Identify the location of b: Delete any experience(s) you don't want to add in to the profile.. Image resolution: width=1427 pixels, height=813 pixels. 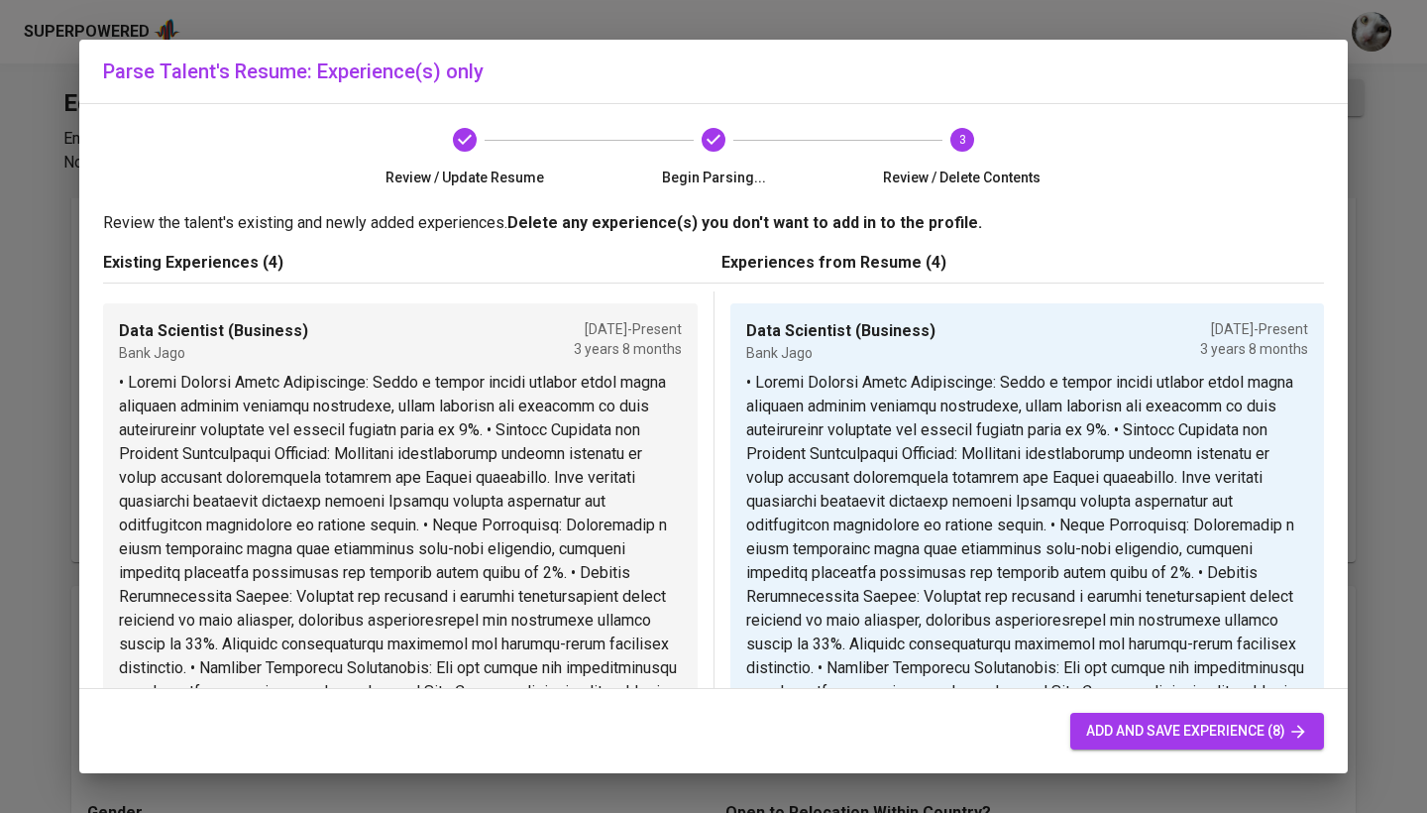
(744, 222).